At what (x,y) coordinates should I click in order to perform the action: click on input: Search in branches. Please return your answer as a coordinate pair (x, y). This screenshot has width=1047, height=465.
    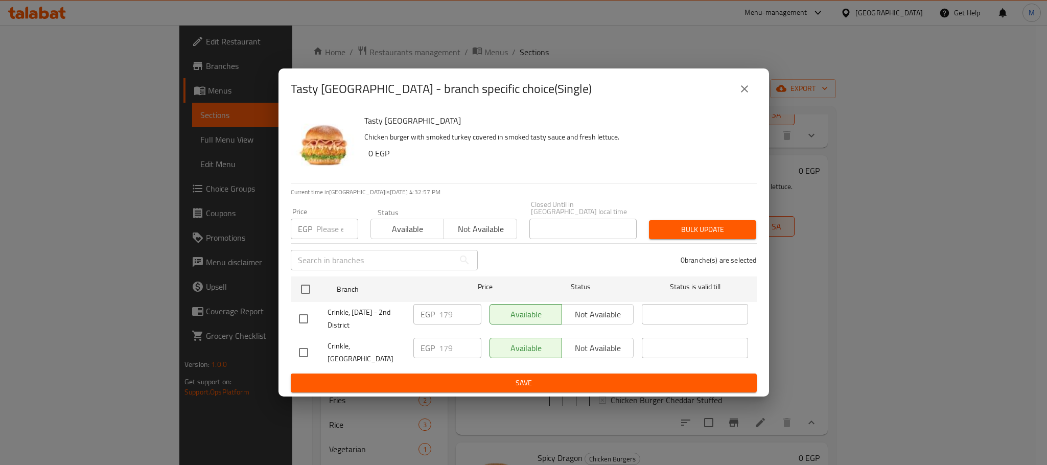
    Looking at the image, I should click on (373, 260).